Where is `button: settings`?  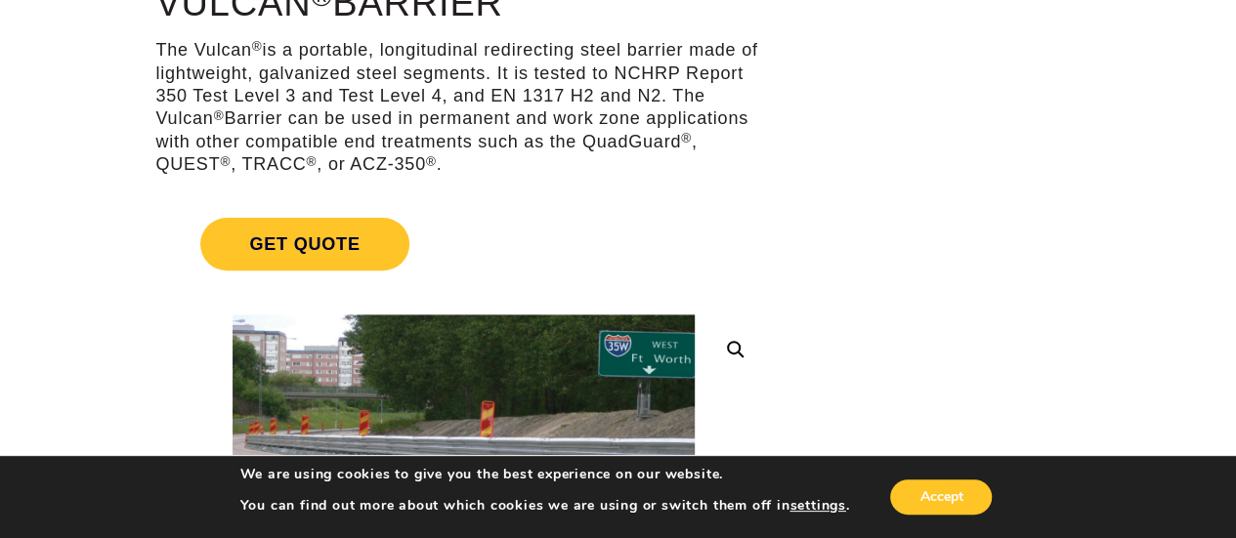 button: settings is located at coordinates (817, 506).